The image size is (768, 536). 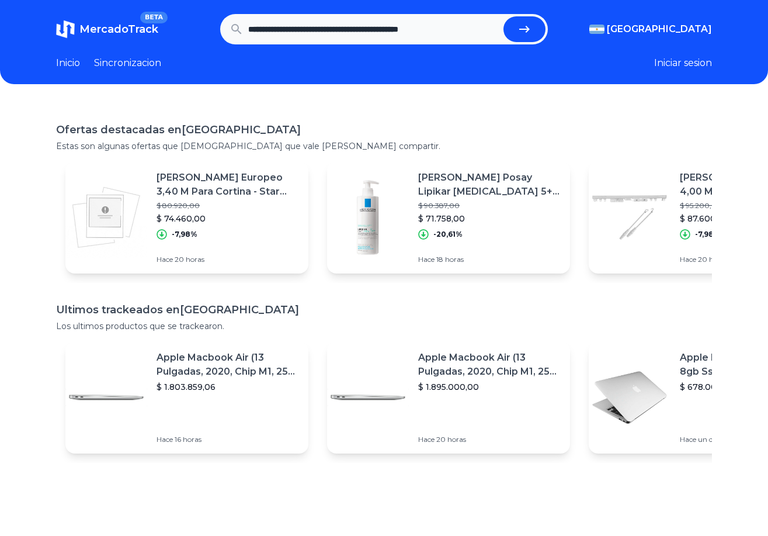 I want to click on img: MercadoTrack, so click(x=65, y=29).